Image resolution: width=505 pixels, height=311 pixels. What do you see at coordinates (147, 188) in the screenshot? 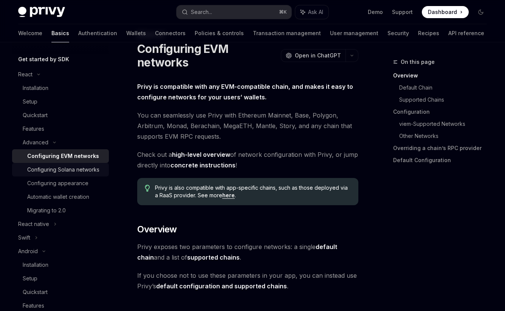
I see `svg: Tip` at bounding box center [147, 188].